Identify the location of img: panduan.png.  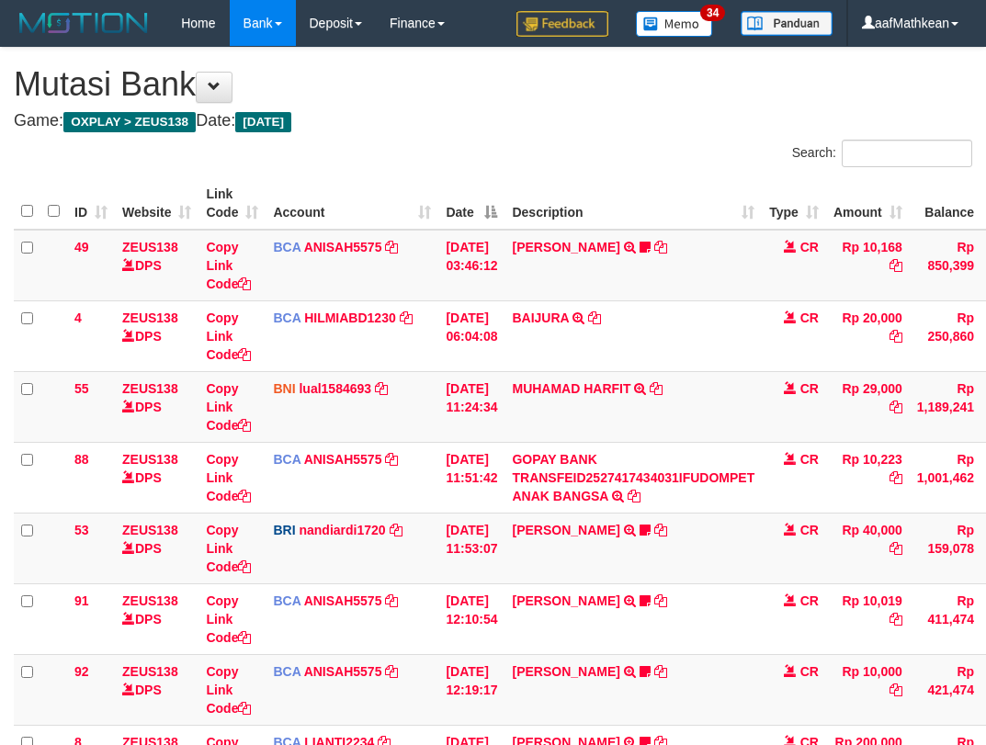
(786, 23).